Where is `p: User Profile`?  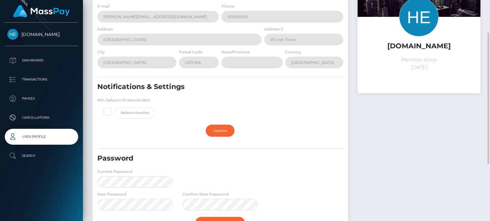
p: User Profile is located at coordinates (41, 137).